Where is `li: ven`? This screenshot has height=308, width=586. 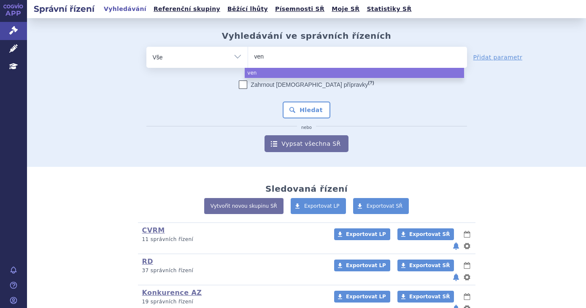
li: ven is located at coordinates (354, 73).